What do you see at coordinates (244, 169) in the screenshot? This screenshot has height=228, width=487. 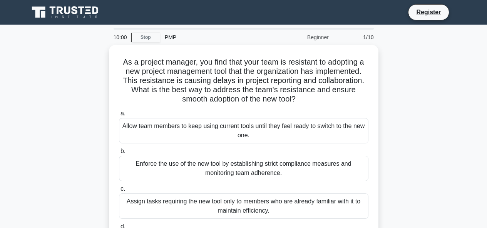 I see `div: Enforce the use of the new tool by establishing strict compliance measures and monitoring team ad...` at bounding box center [244, 169].